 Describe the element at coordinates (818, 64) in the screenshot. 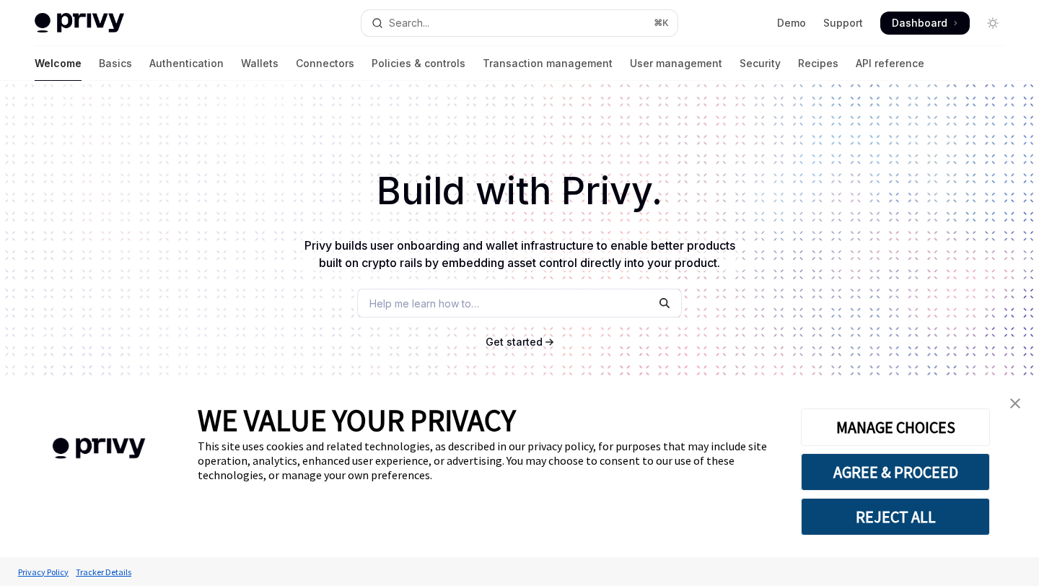

I see `a: Recipes` at that location.